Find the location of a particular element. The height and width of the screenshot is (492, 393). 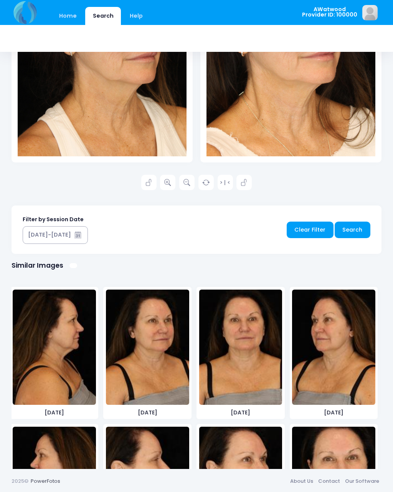

a: Our Software is located at coordinates (362, 481).